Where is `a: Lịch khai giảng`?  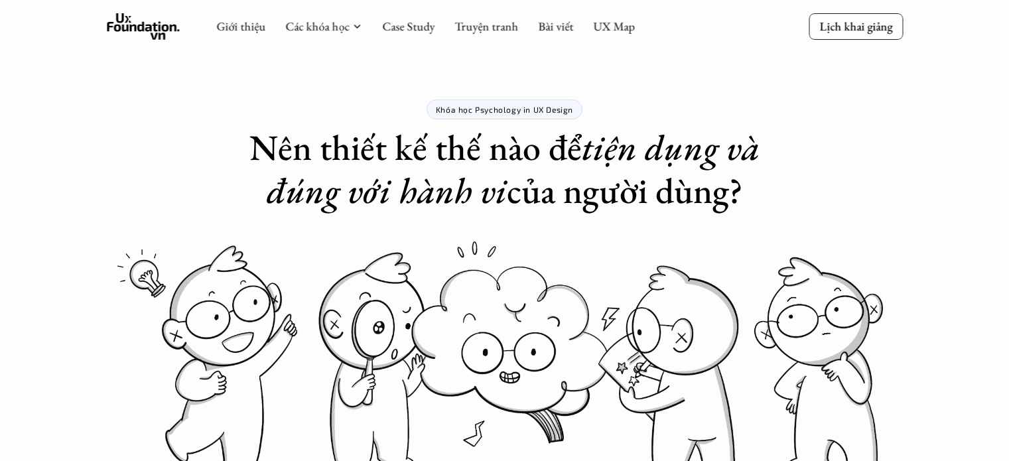
a: Lịch khai giảng is located at coordinates (856, 26).